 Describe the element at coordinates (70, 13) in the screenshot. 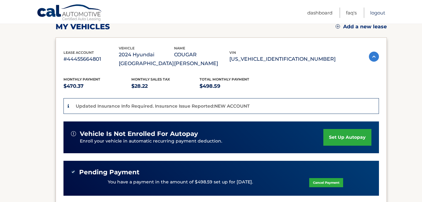

I see `a: Cal Automotive` at that location.